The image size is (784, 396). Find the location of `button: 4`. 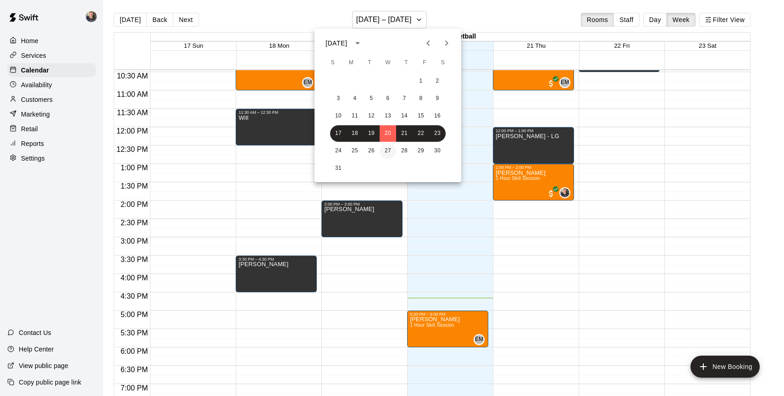

button: 4 is located at coordinates (355, 99).